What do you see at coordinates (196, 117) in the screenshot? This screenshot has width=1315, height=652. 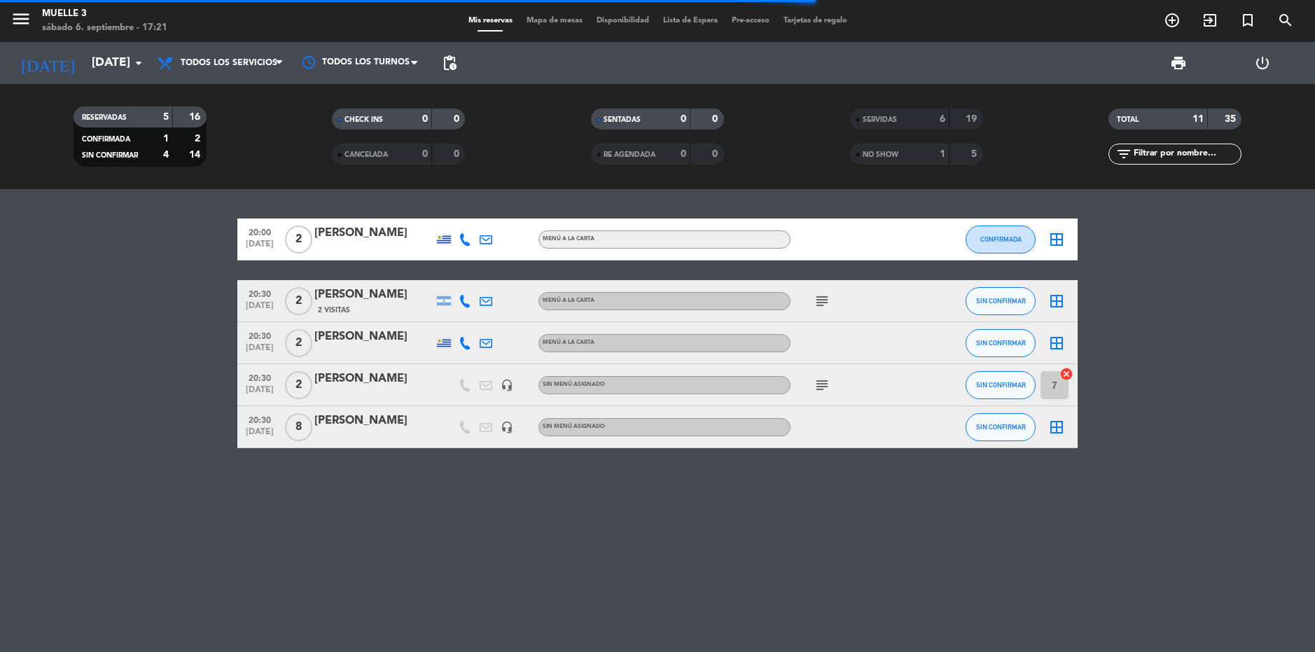 I see `strong: 16` at bounding box center [196, 117].